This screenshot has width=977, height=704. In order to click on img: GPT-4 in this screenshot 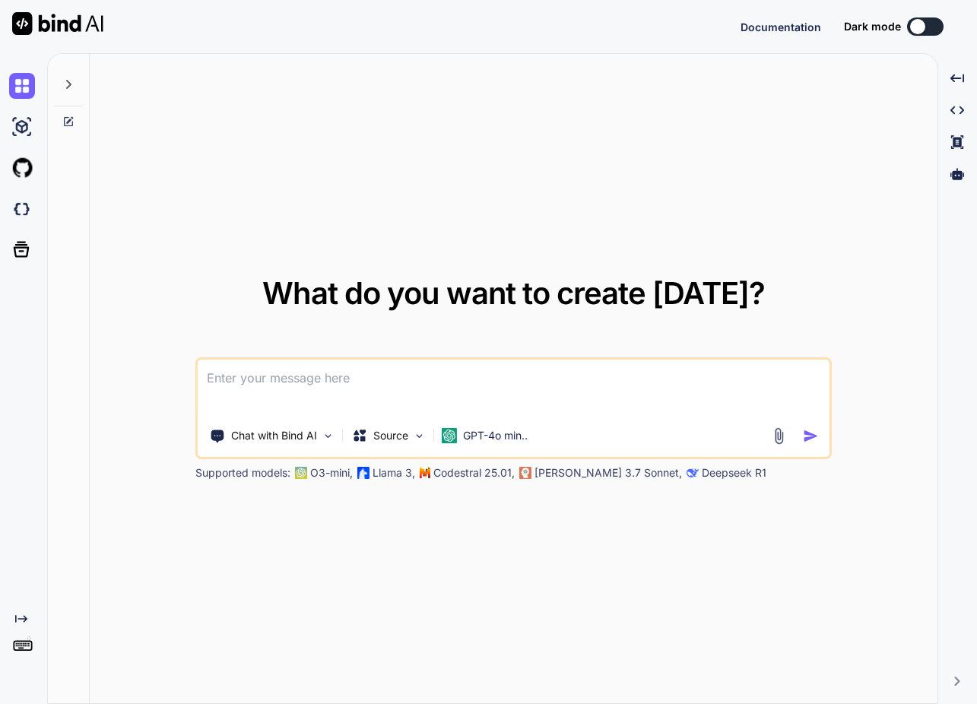, I will do `click(301, 473)`.